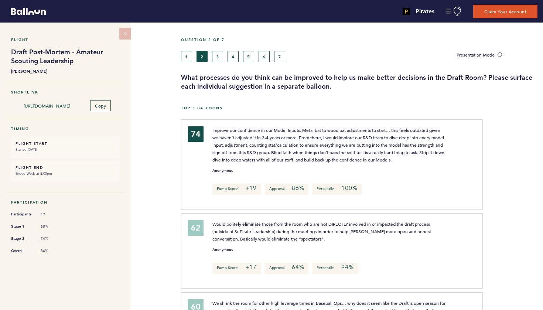 The image size is (543, 310). Describe the element at coordinates (196, 228) in the screenshot. I see `div: 62` at that location.